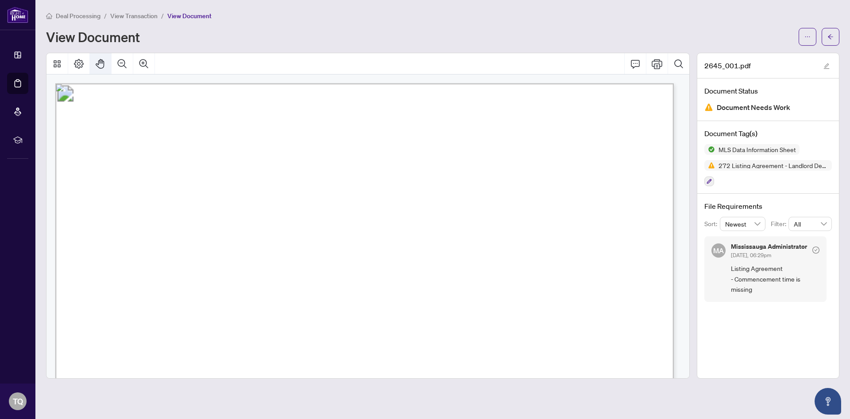  I want to click on img: Document Status, so click(709, 107).